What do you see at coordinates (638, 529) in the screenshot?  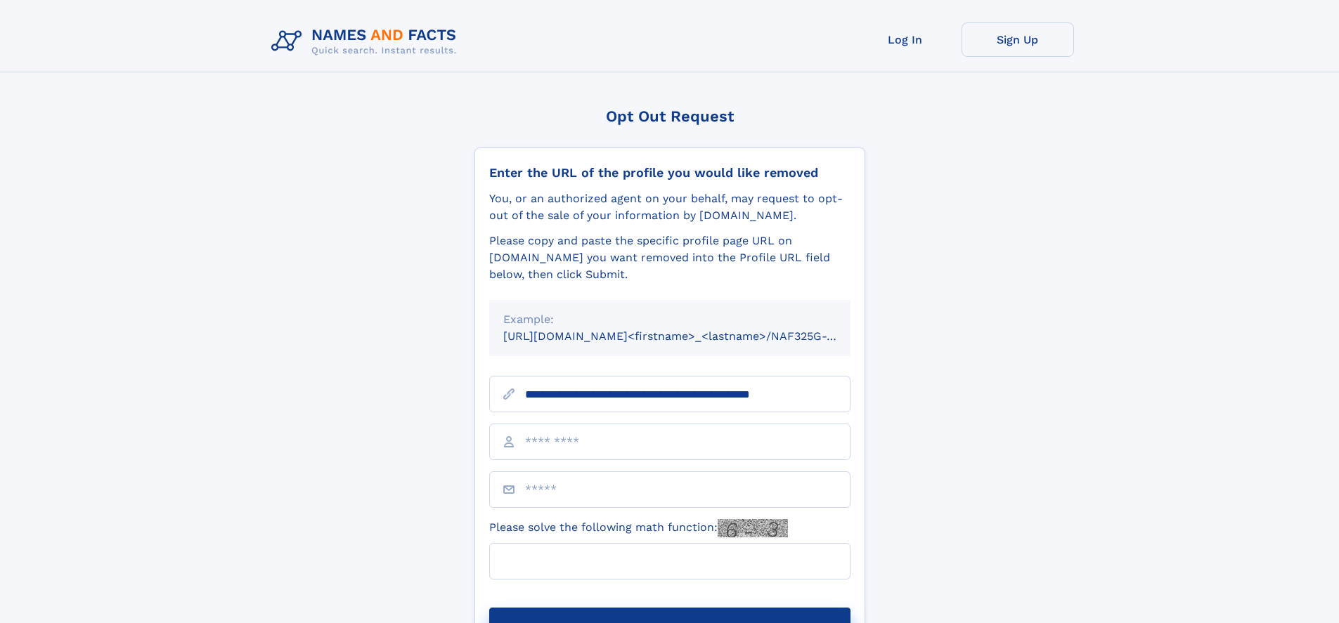 I see `label: Please solve the following math function:` at bounding box center [638, 529].